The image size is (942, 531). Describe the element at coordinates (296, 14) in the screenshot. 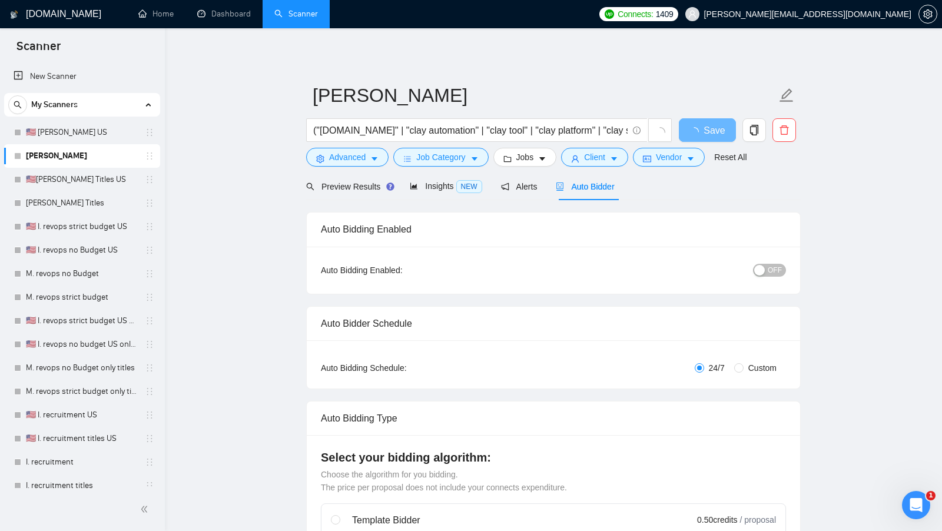

I see `a: searchScanner` at that location.